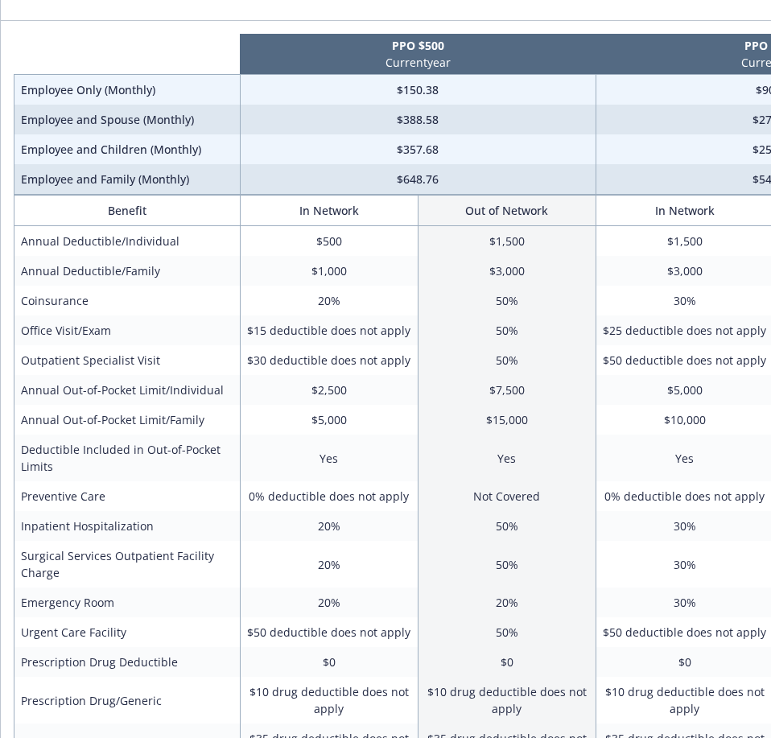  Describe the element at coordinates (127, 602) in the screenshot. I see `td: Emergency Room` at that location.